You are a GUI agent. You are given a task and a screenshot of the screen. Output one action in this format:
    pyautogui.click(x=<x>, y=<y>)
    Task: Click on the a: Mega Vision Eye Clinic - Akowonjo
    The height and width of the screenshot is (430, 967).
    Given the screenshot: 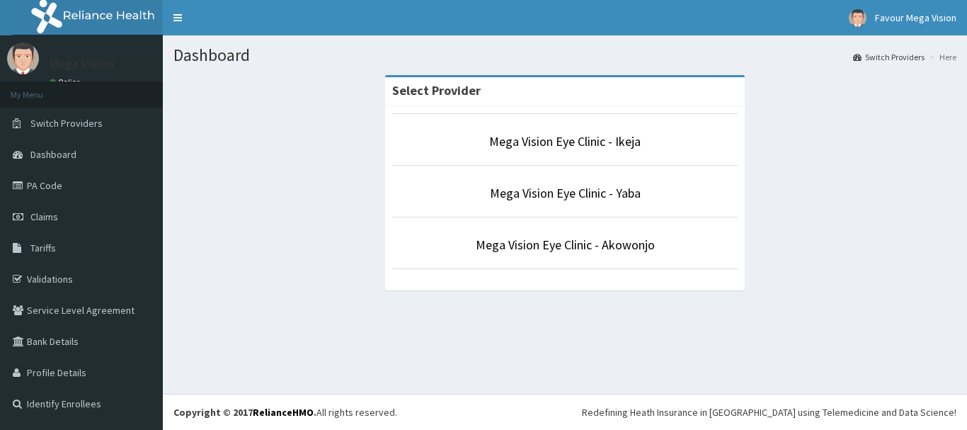 What is the action you would take?
    pyautogui.click(x=565, y=244)
    